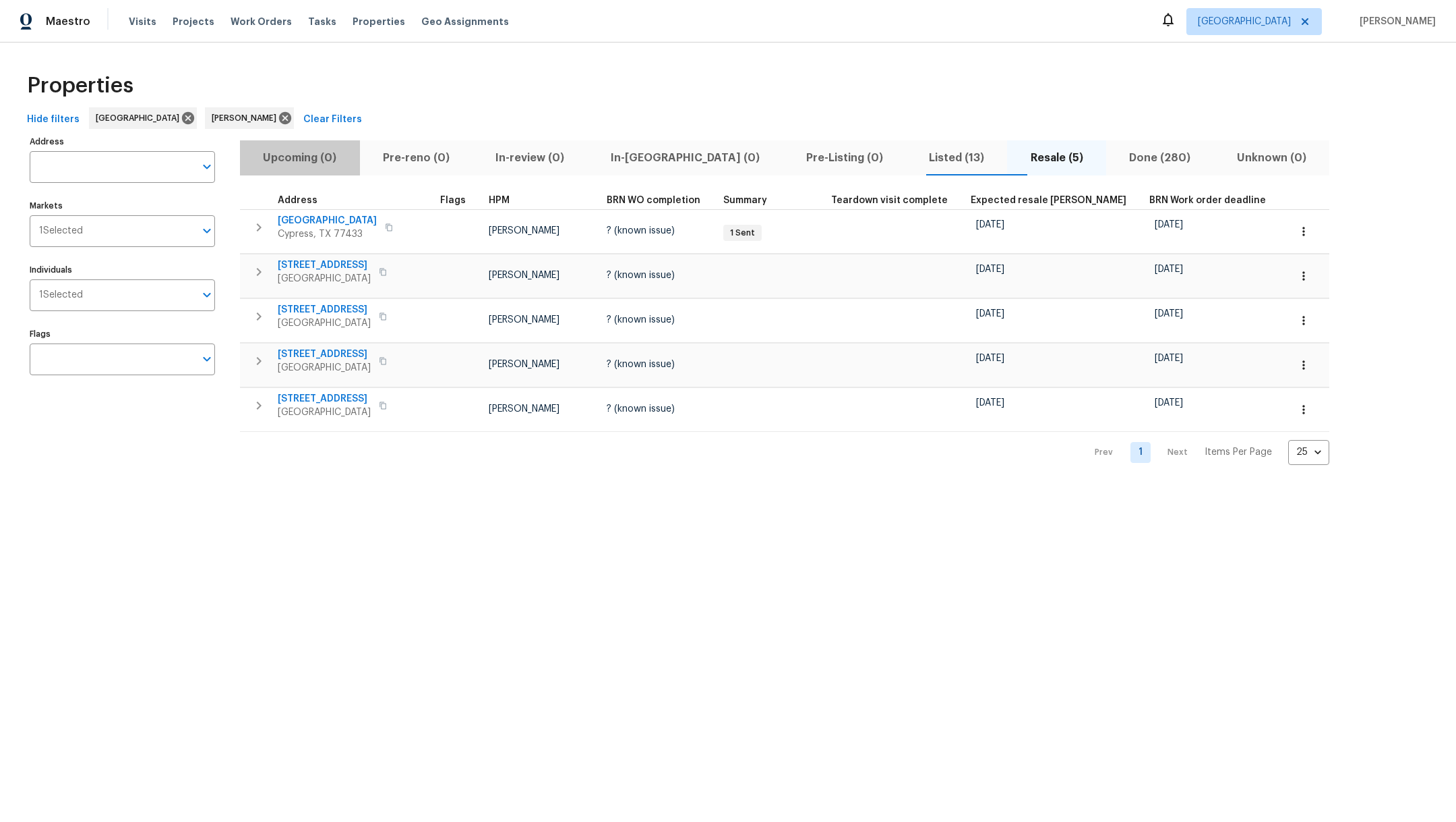  Describe the element at coordinates (332, 119) in the screenshot. I see `button: Clear Filters` at that location.